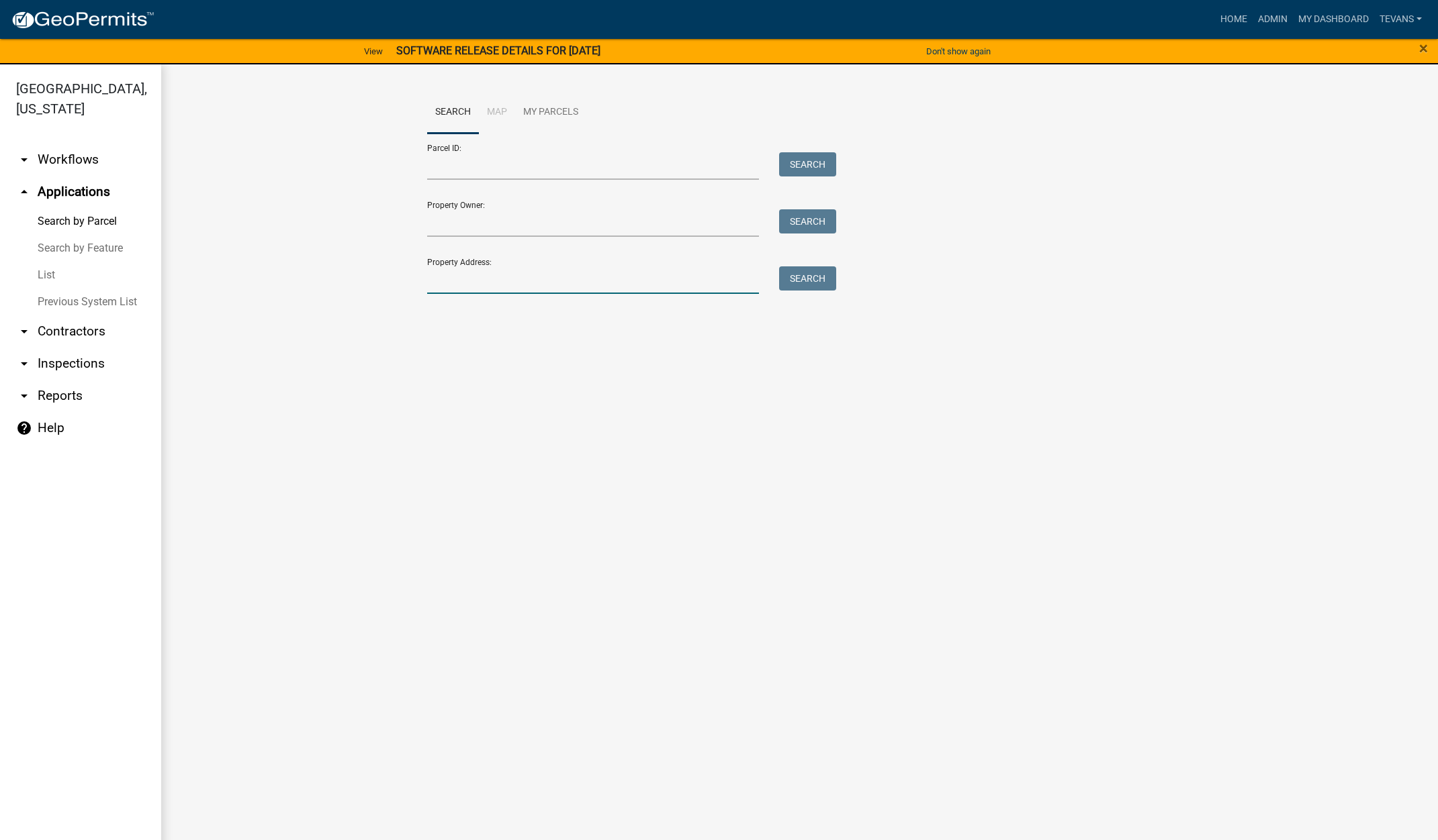 The height and width of the screenshot is (840, 1438). Describe the element at coordinates (1424, 48) in the screenshot. I see `button: Close` at that location.